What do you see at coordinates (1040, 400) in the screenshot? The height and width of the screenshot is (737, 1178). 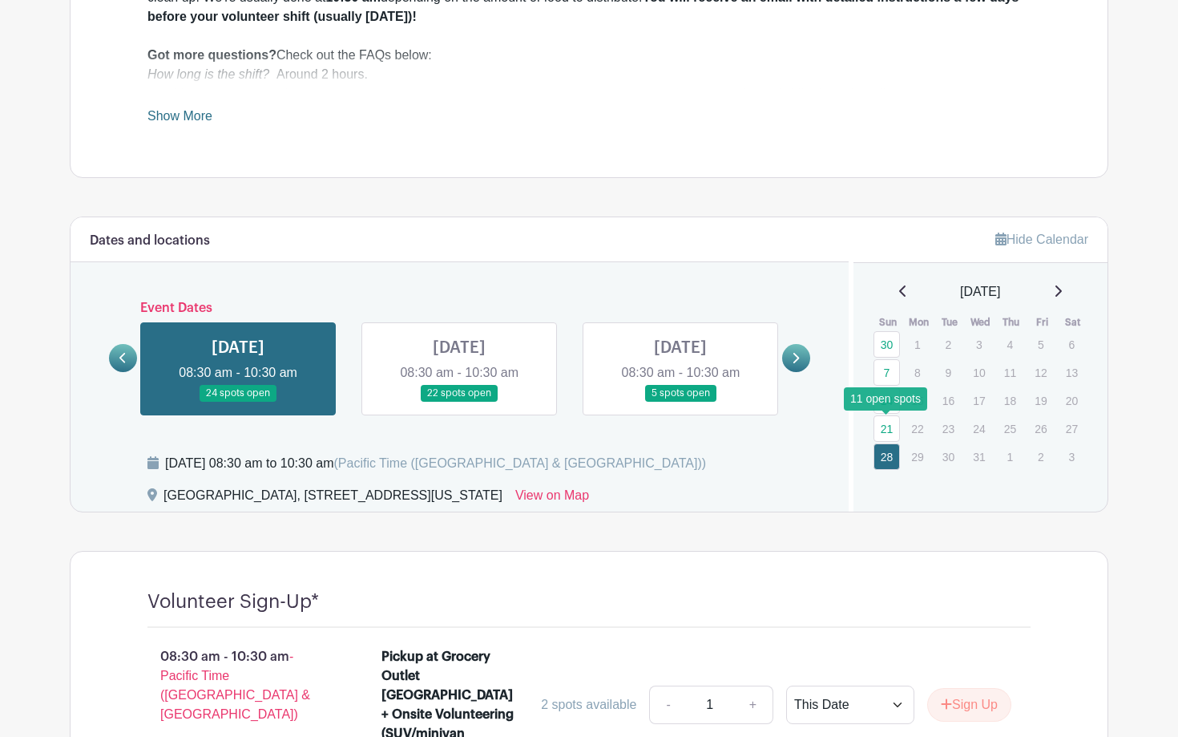 I see `p: 19` at bounding box center [1040, 400].